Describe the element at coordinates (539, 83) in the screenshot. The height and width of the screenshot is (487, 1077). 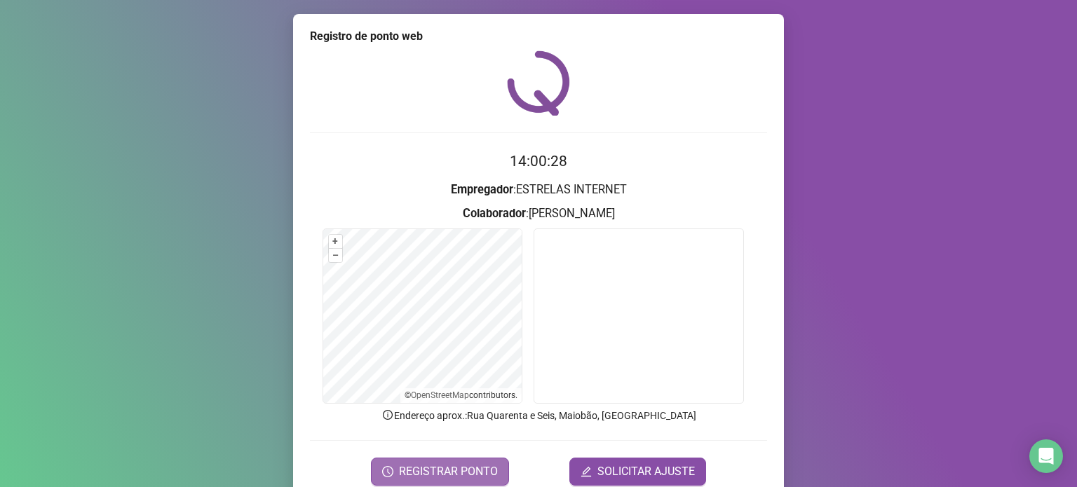
I see `img: QRPoint` at that location.